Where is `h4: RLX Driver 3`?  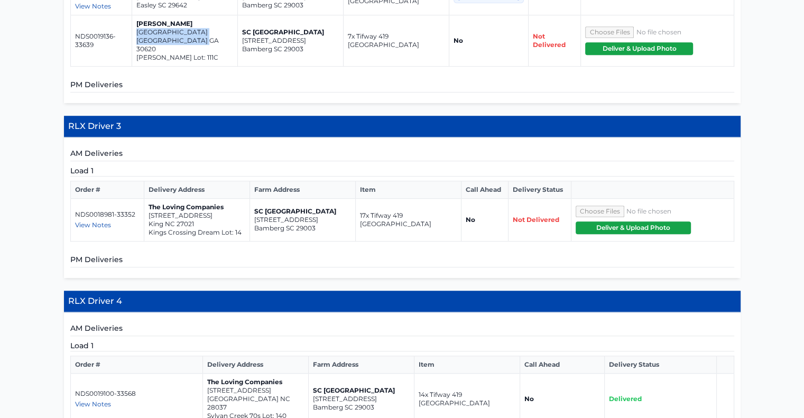
h4: RLX Driver 3 is located at coordinates (402, 126).